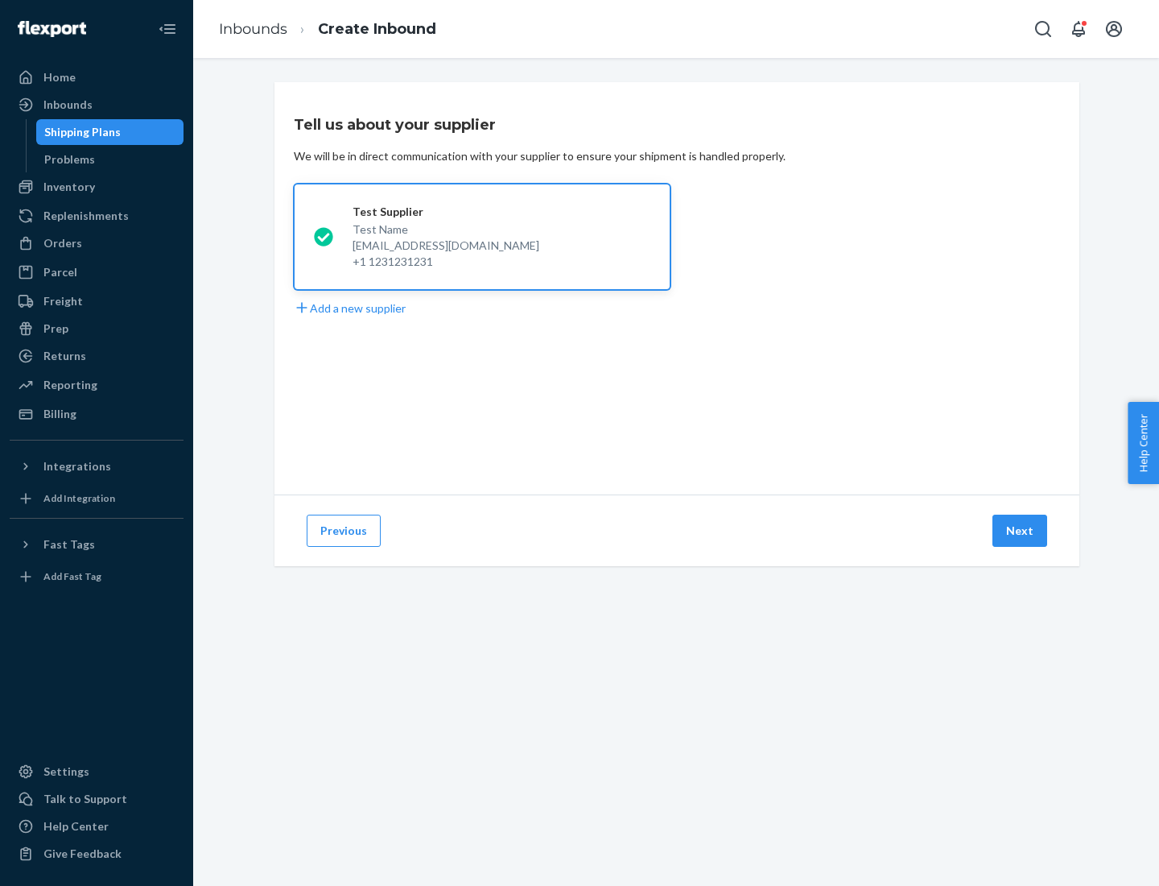  What do you see at coordinates (110, 132) in the screenshot?
I see `a: Shipping Plans` at bounding box center [110, 132].